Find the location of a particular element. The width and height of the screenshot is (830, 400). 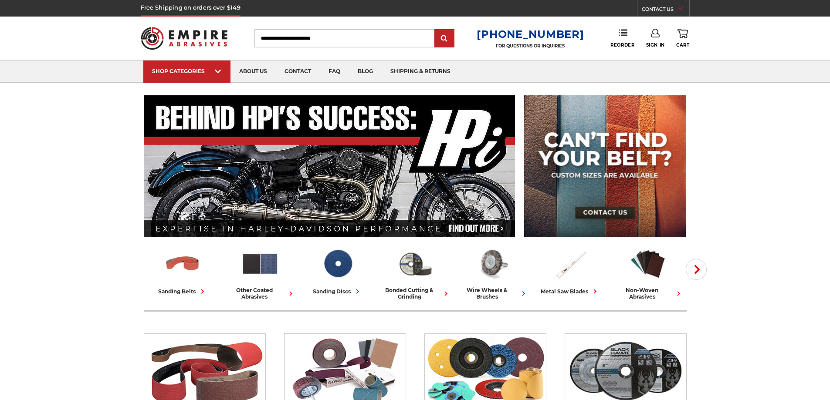

img: Empire Abrasives is located at coordinates (184, 38).